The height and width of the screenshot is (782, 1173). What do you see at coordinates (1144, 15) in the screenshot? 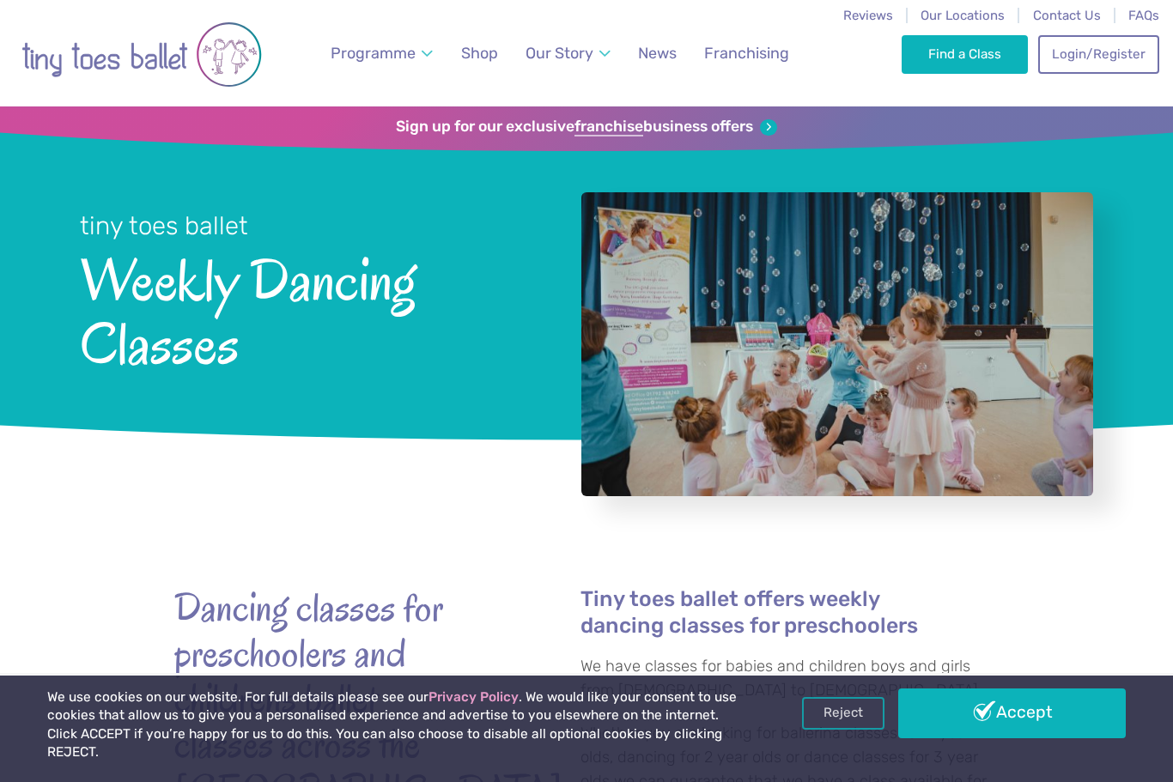
I see `span: FAQs` at bounding box center [1144, 15].